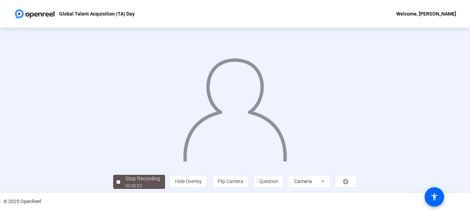 This screenshot has height=210, width=470. What do you see at coordinates (268, 182) in the screenshot?
I see `span: Question` at bounding box center [268, 182].